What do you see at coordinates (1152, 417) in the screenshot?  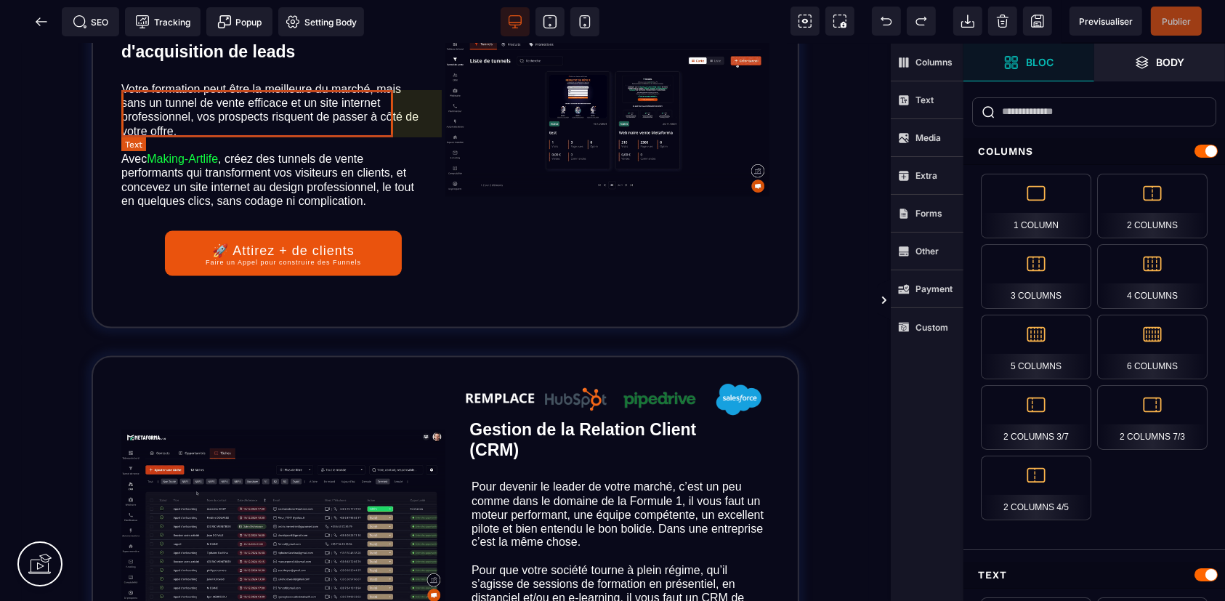 I see `div: 2 Columns 7/3` at bounding box center [1152, 417].